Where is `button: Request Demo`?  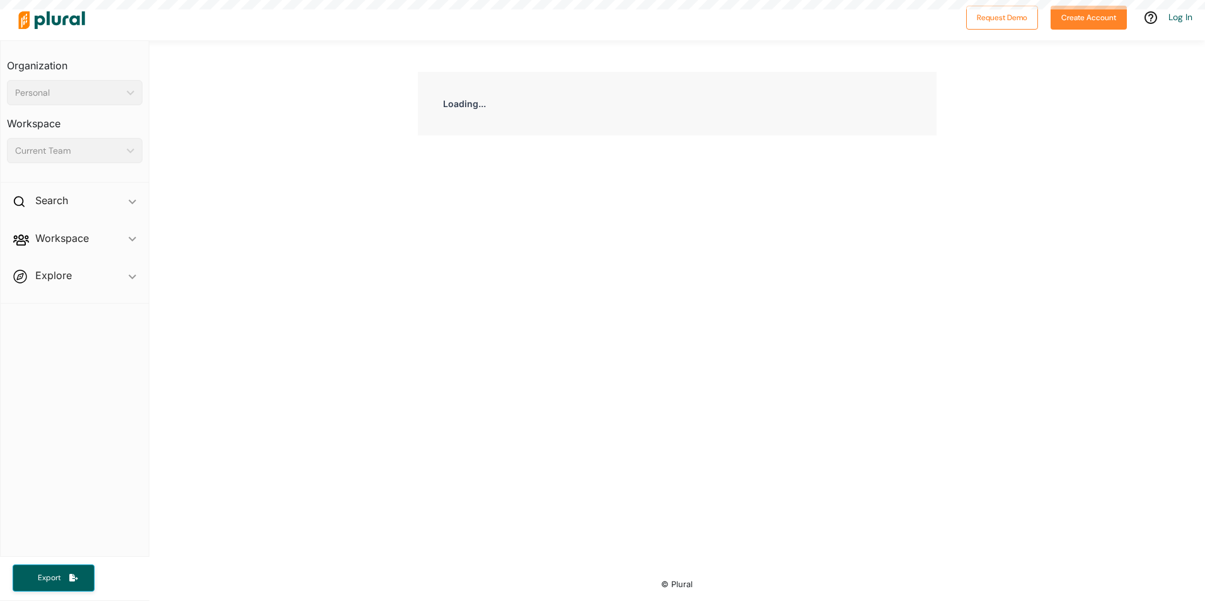 button: Request Demo is located at coordinates (1002, 18).